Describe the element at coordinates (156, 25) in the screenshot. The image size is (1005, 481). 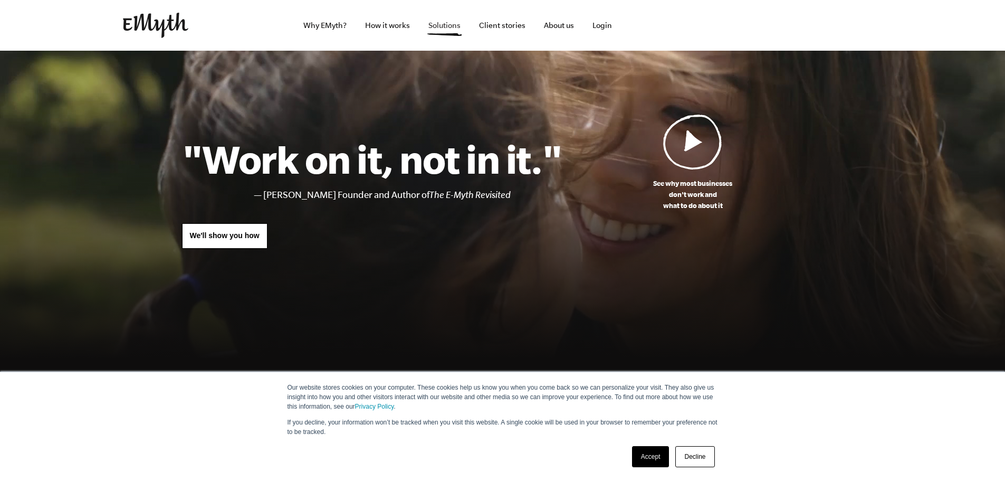
I see `img: EMyth` at that location.